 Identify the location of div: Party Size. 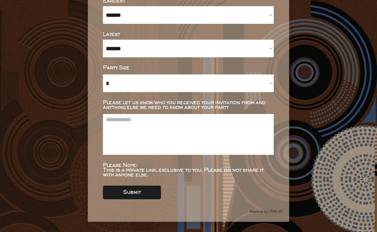
(188, 68).